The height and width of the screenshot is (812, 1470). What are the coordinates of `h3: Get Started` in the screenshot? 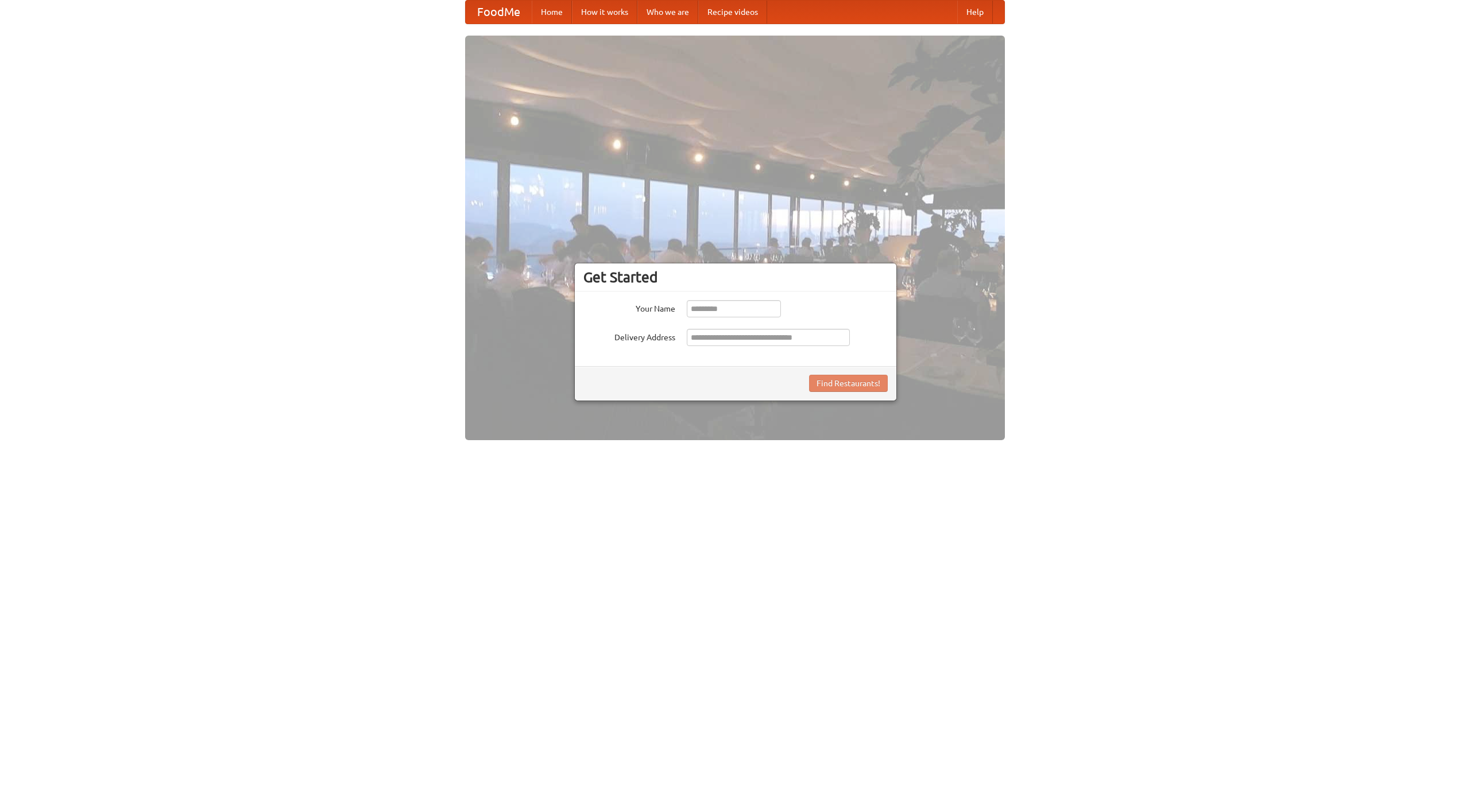 It's located at (735, 277).